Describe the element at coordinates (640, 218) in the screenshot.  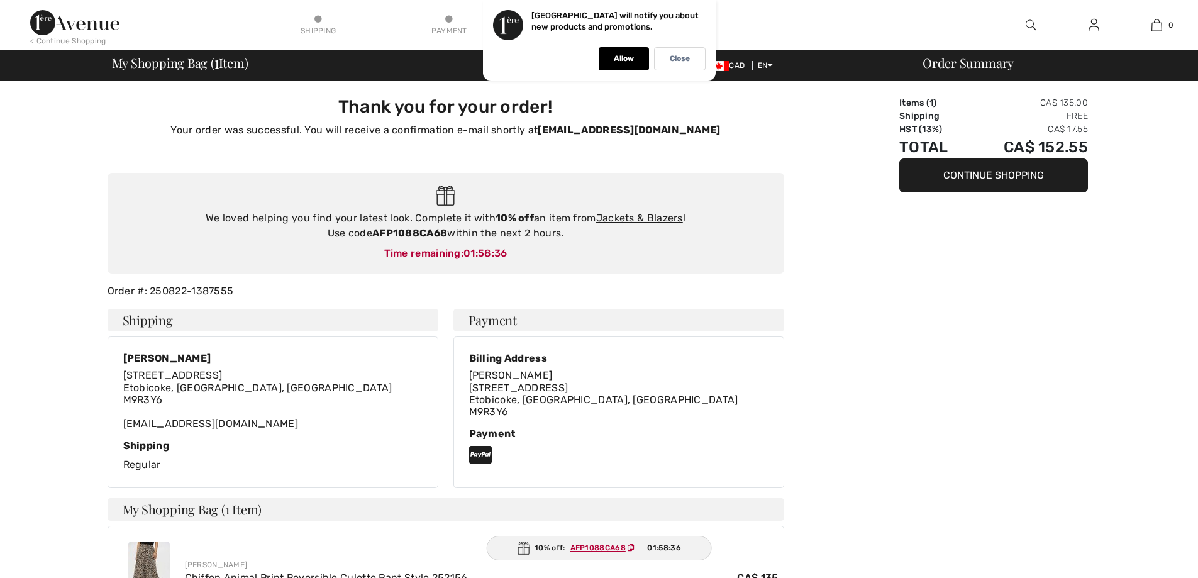
I see `a: Jackets & Blazers` at that location.